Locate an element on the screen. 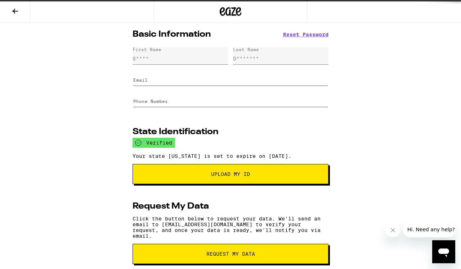 The image size is (461, 269). button: Reset Password is located at coordinates (305, 35).